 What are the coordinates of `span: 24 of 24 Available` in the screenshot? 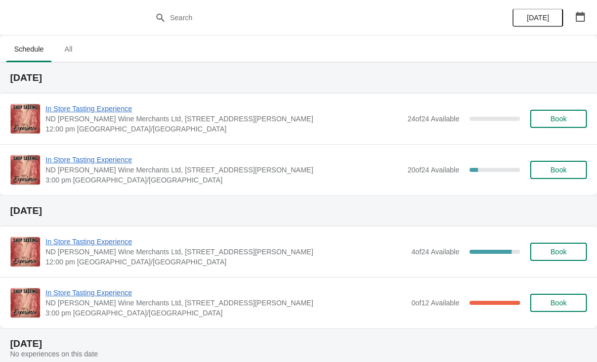 It's located at (433, 119).